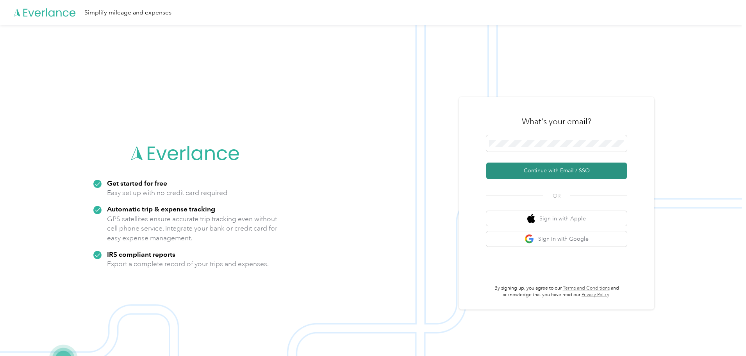  What do you see at coordinates (556, 121) in the screenshot?
I see `h3: What's your email?` at bounding box center [556, 121].